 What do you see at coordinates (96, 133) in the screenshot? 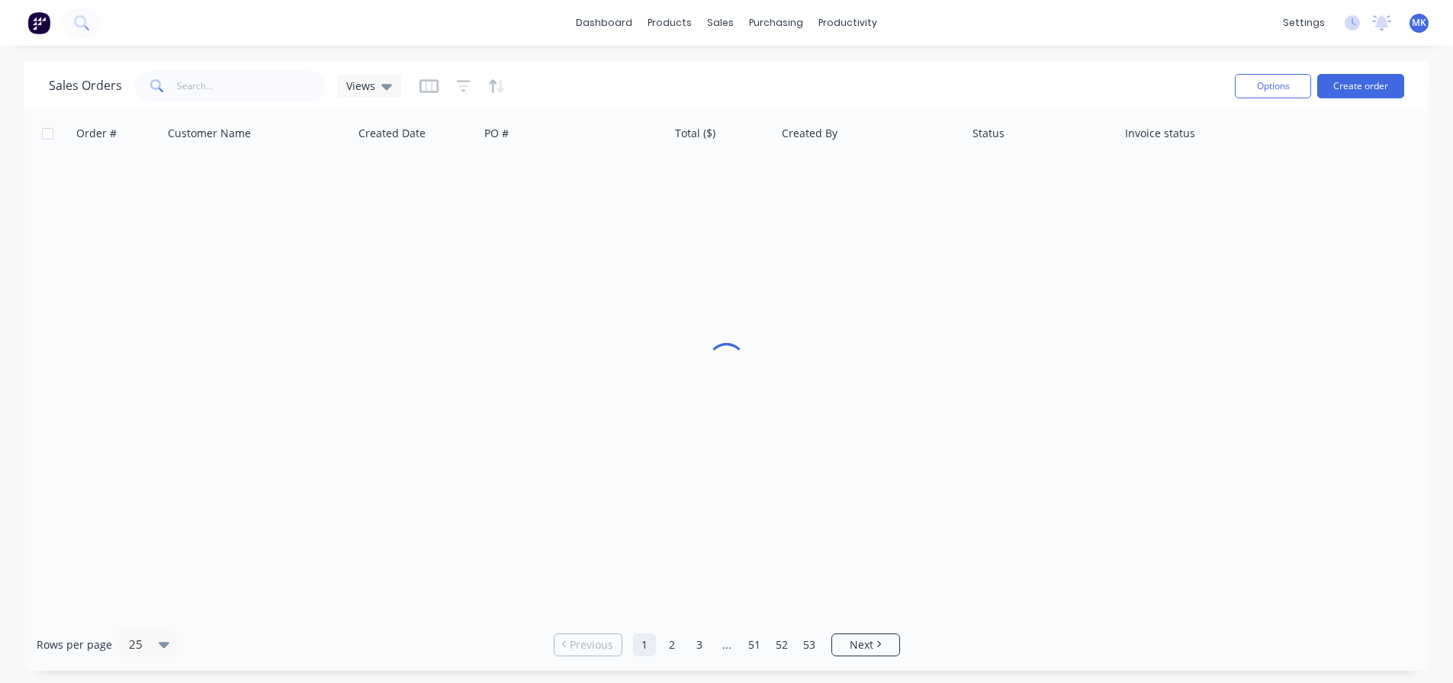
I see `div: Order #` at bounding box center [96, 133].